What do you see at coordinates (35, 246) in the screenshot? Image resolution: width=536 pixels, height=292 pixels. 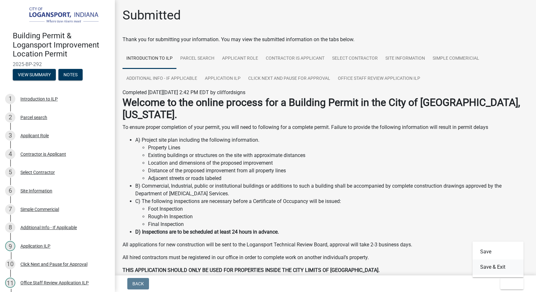 I see `div: Application ILP` at bounding box center [35, 246].